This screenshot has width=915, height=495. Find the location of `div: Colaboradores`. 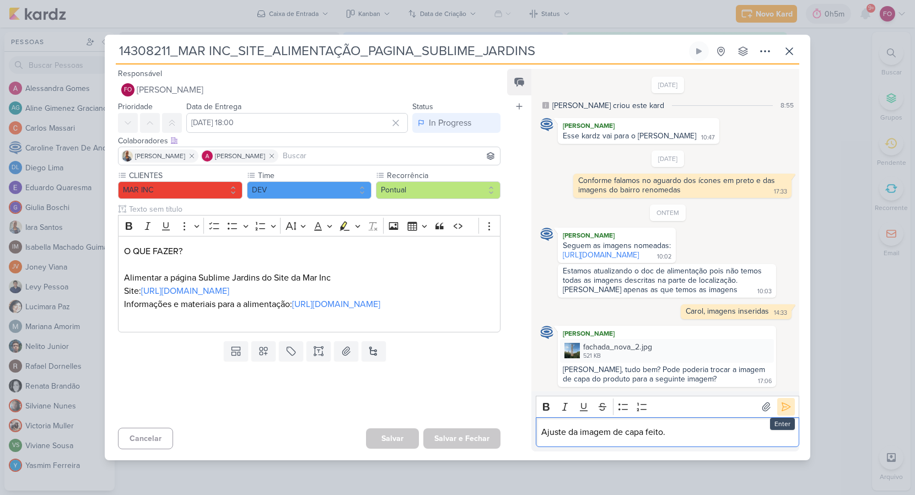

div: Colaboradores is located at coordinates (309, 141).